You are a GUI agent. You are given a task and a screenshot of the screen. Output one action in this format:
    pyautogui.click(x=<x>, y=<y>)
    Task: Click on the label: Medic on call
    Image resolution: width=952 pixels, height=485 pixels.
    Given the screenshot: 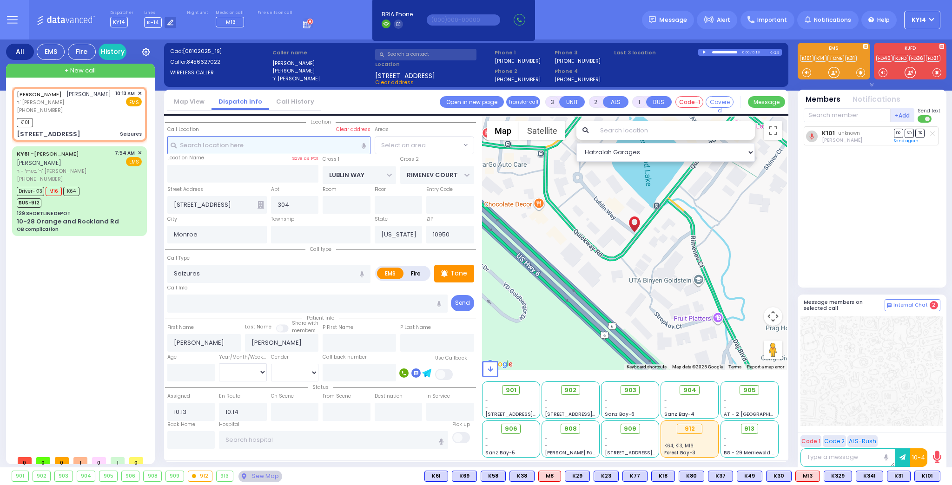 What is the action you would take?
    pyautogui.click(x=231, y=13)
    